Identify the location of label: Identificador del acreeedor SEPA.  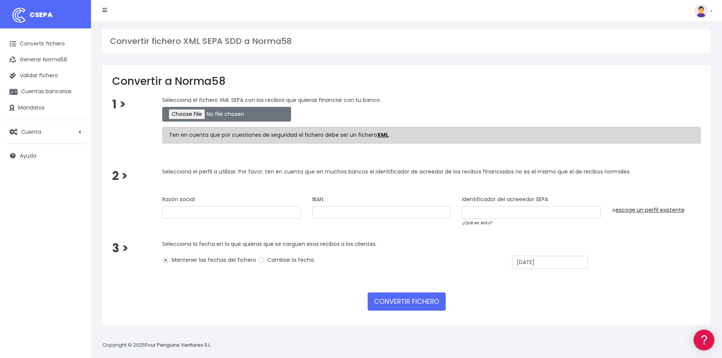
(505, 199).